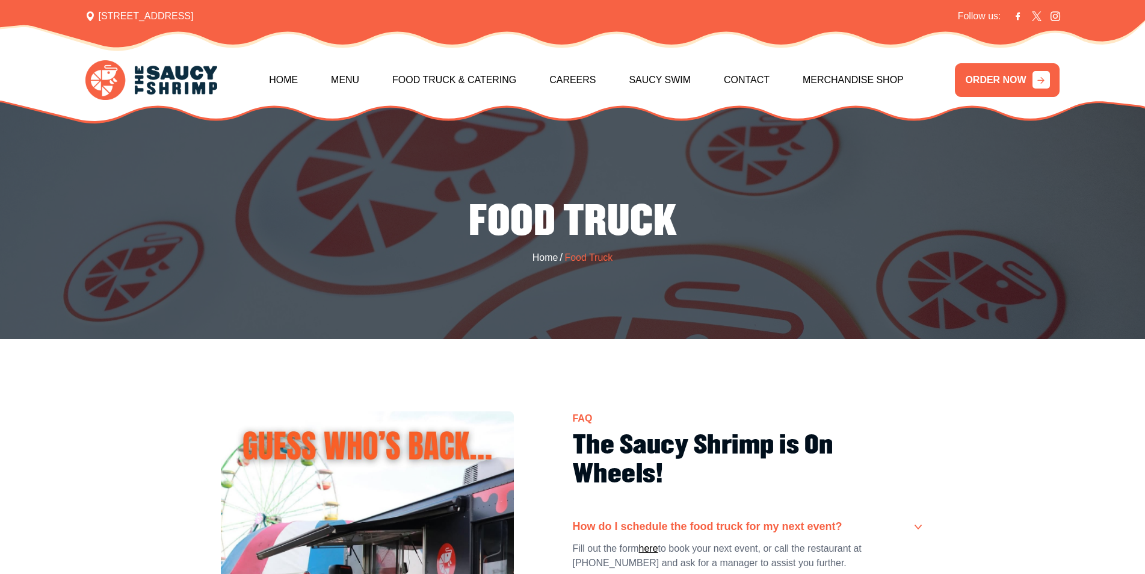  I want to click on h2: Food Truck, so click(572, 221).